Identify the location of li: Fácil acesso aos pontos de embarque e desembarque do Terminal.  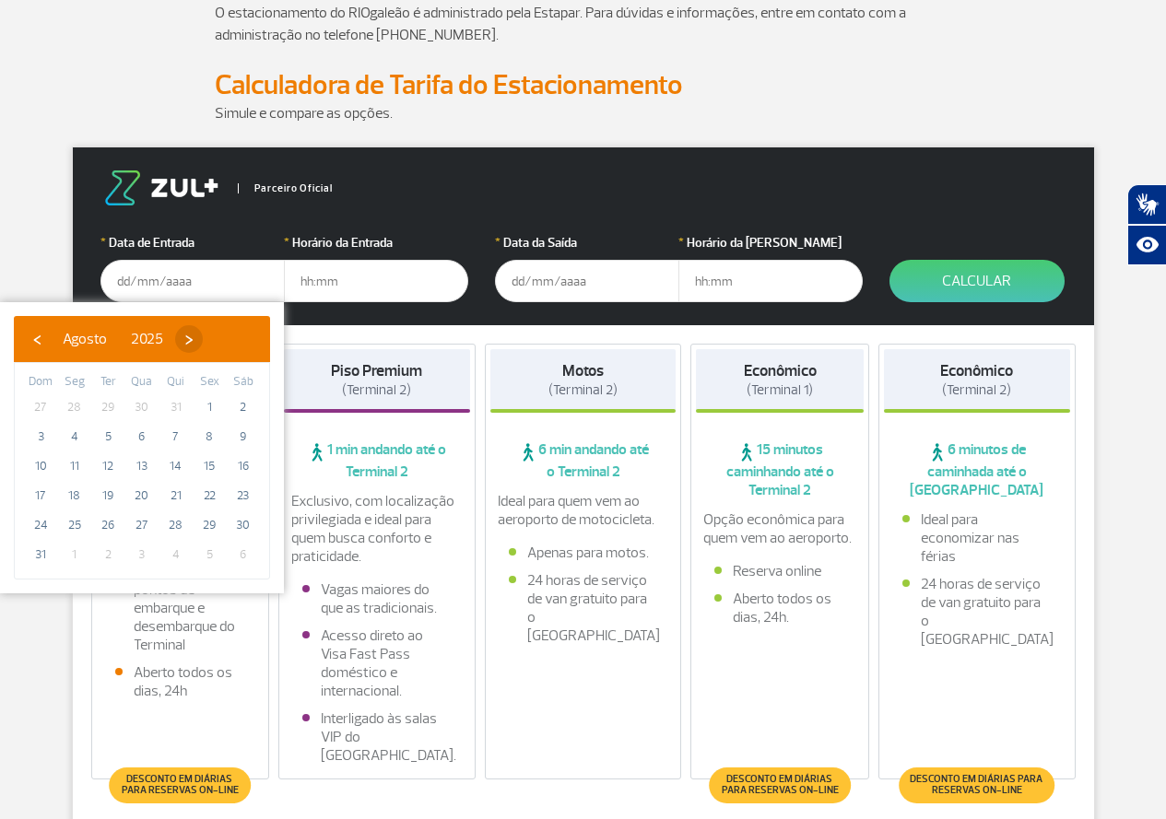
(181, 608).